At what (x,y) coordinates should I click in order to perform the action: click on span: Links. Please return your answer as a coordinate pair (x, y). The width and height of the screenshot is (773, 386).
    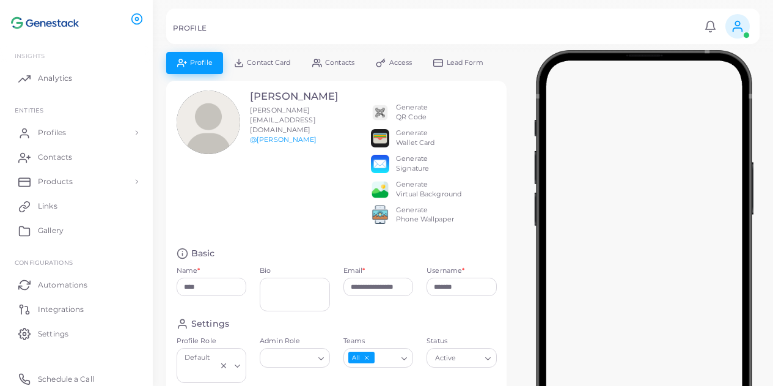
    Looking at the image, I should click on (48, 206).